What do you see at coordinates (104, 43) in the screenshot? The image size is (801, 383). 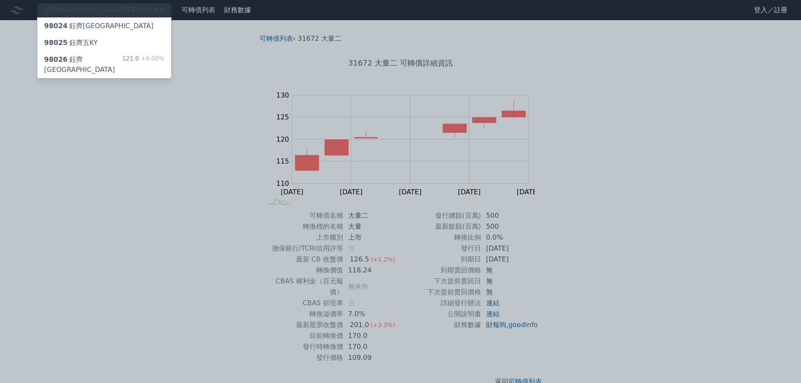 I see `a: 98025鈺齊五KY` at bounding box center [104, 43].